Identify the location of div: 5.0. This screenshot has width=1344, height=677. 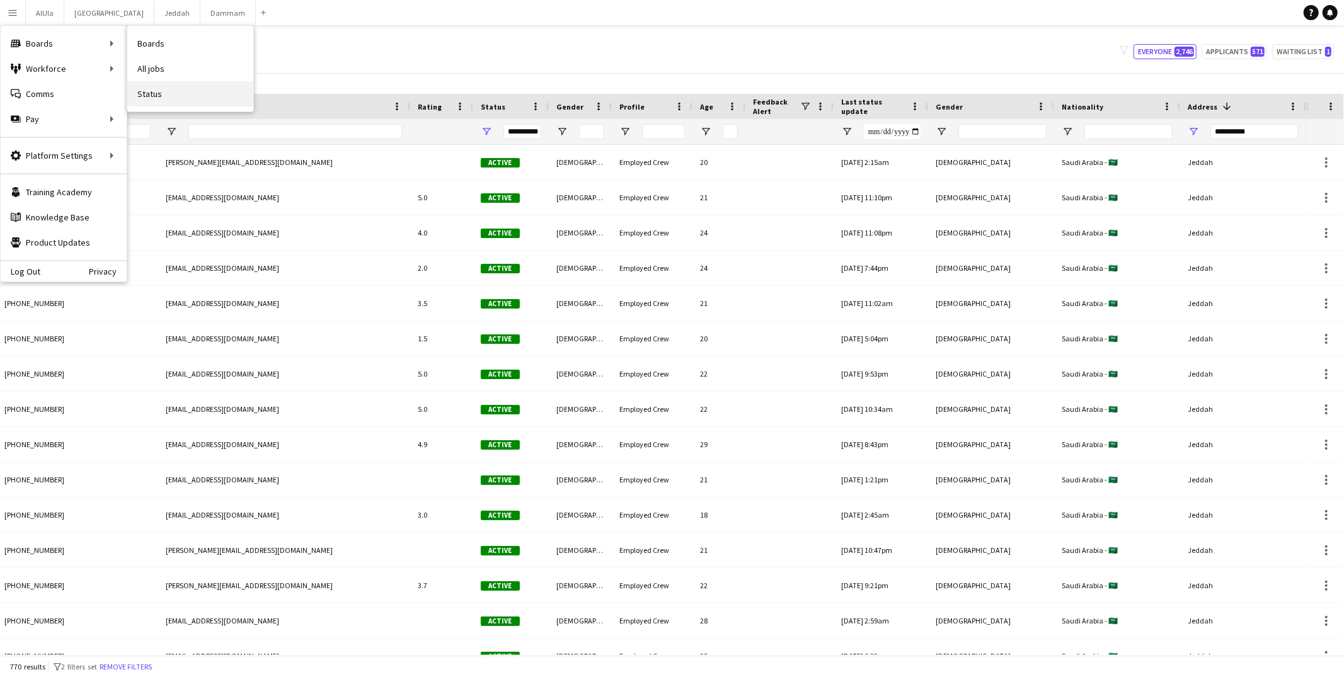
(442, 409).